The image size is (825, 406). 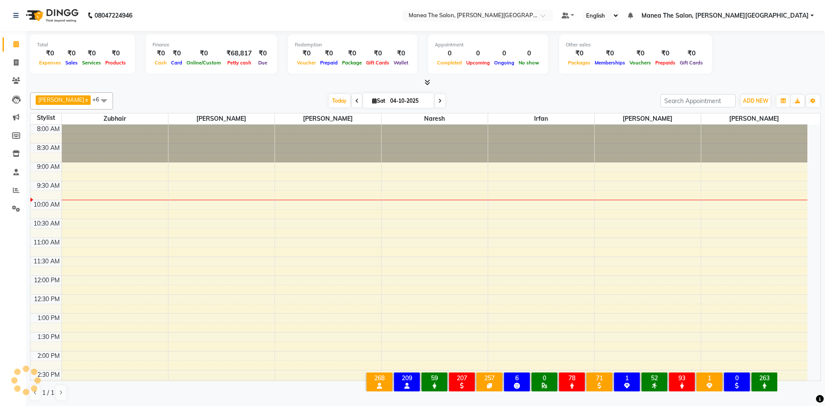 I want to click on div: 9:30 AM, so click(x=48, y=186).